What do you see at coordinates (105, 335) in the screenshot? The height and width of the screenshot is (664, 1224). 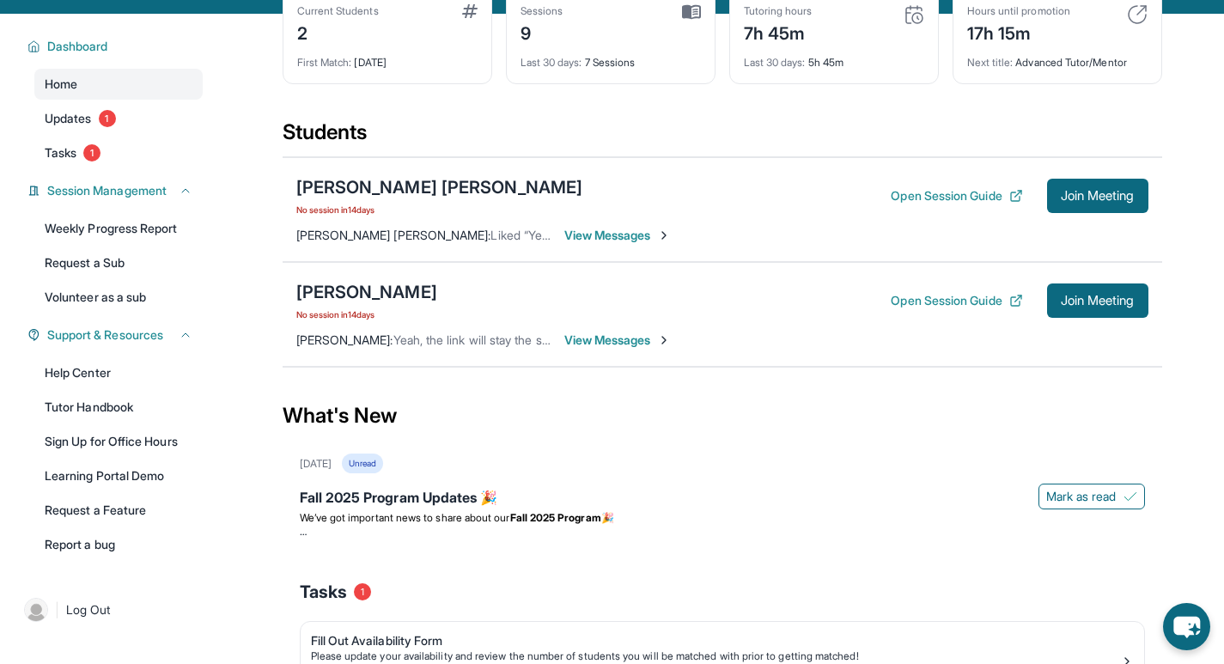 I see `span: Support & Resources` at bounding box center [105, 335].